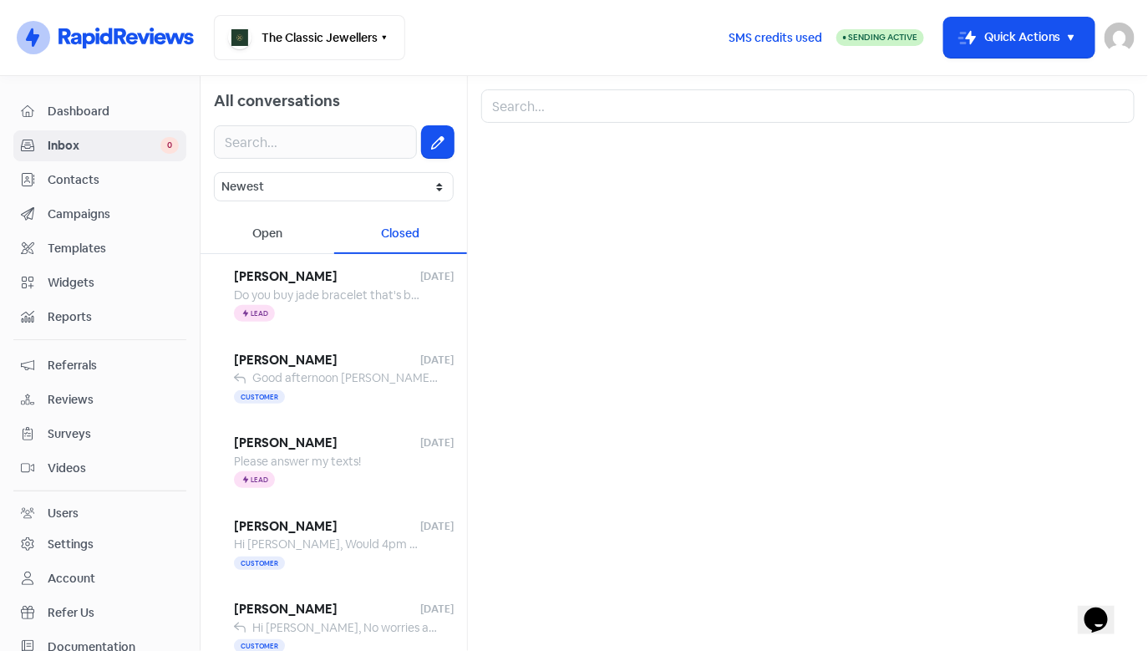 The height and width of the screenshot is (651, 1148). Describe the element at coordinates (879, 38) in the screenshot. I see `a: Sending Active` at that location.